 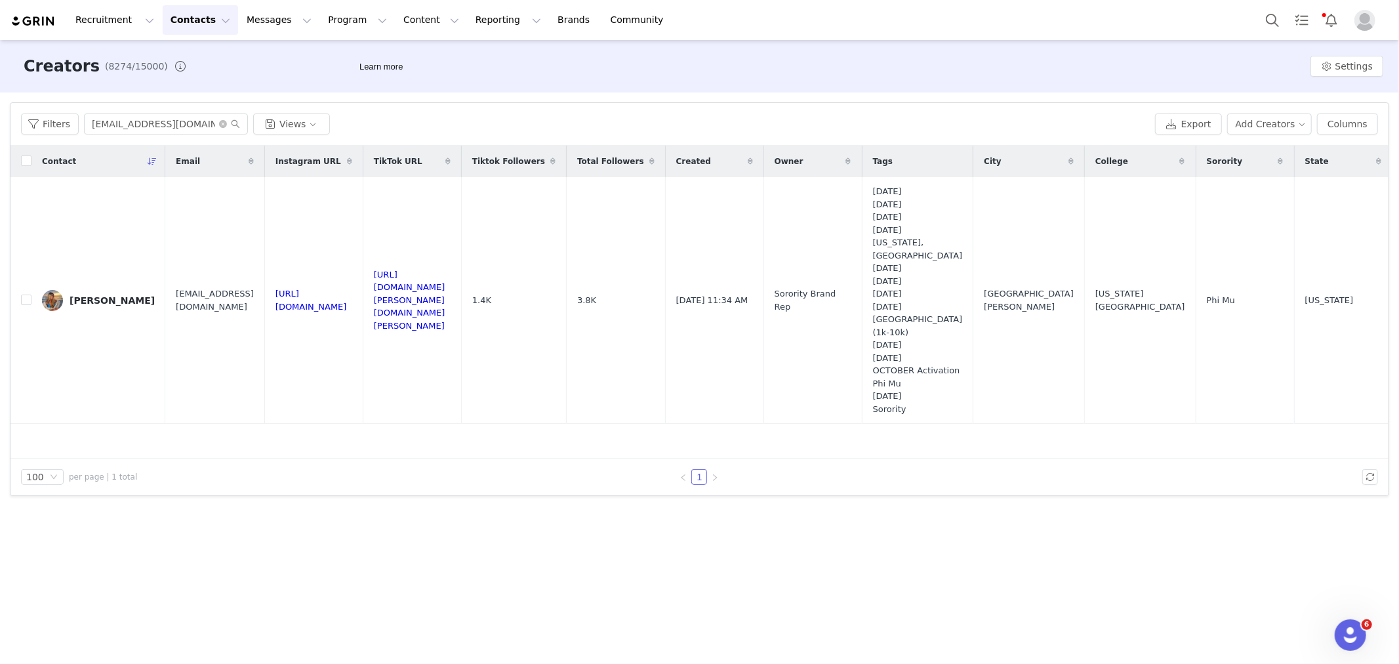 What do you see at coordinates (48, 18) in the screenshot?
I see `img: Profile image for GRIN Helper` at bounding box center [48, 18].